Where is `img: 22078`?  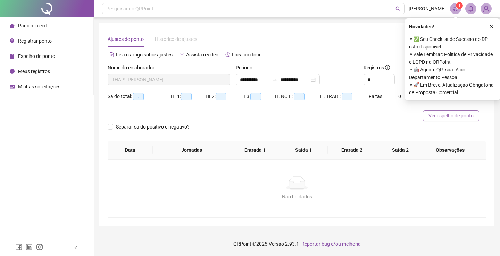
img: 22078 is located at coordinates (486, 9).